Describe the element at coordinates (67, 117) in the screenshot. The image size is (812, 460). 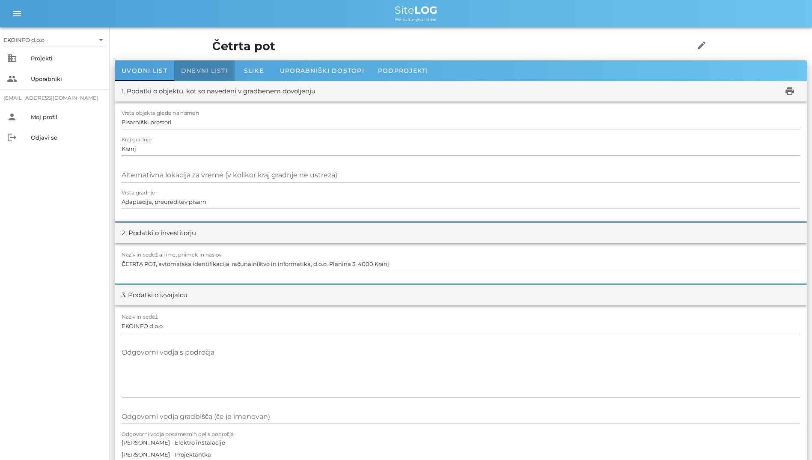
I see `div: Moj profil` at that location.